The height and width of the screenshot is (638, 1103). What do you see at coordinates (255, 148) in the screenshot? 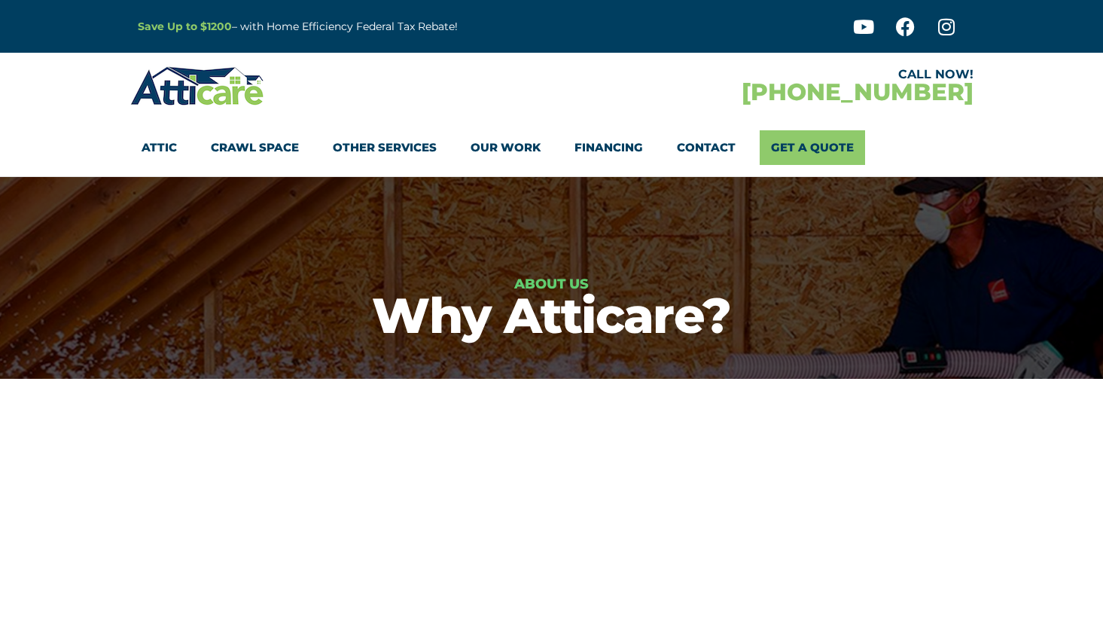
I see `a: Crawl Space` at bounding box center [255, 148].